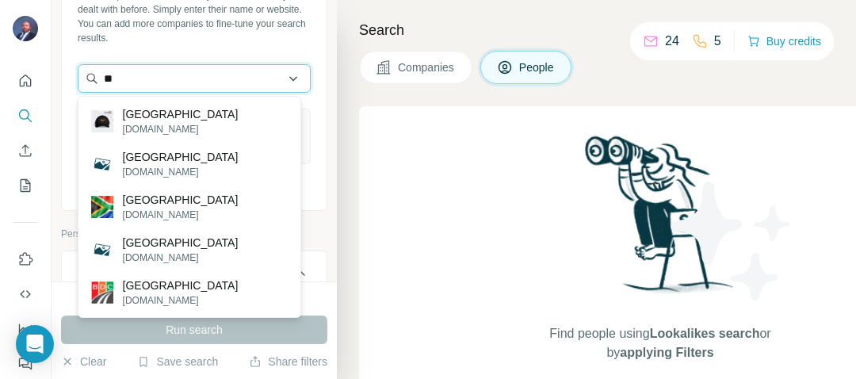  What do you see at coordinates (25, 29) in the screenshot?
I see `img: Avatar` at bounding box center [25, 29].